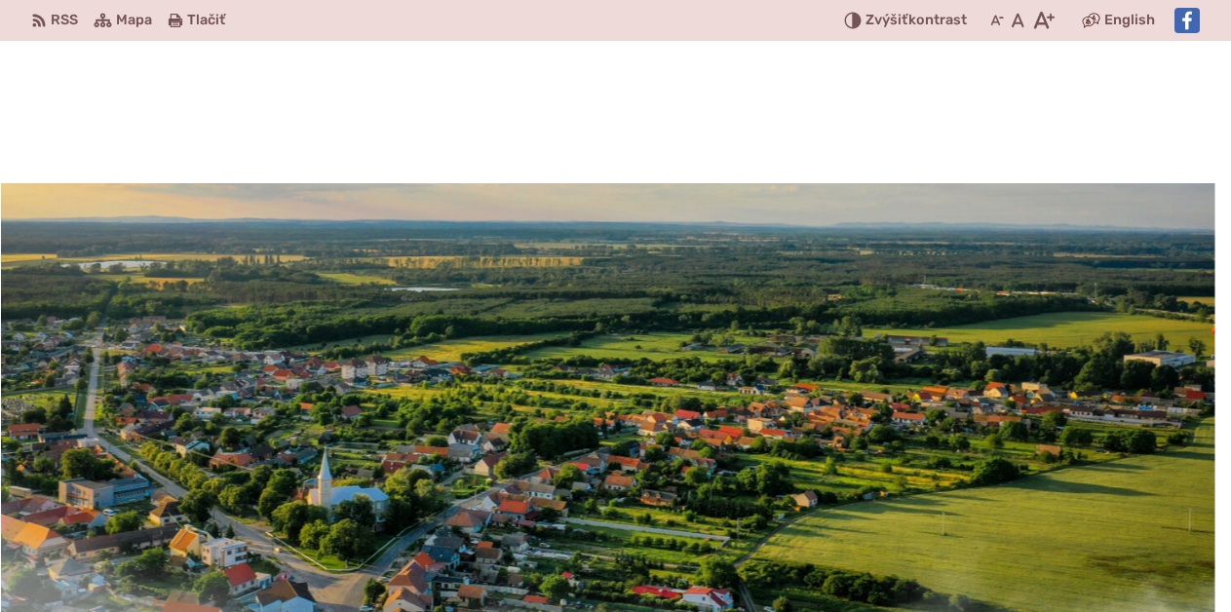  What do you see at coordinates (134, 20) in the screenshot?
I see `span: Mapa` at bounding box center [134, 20].